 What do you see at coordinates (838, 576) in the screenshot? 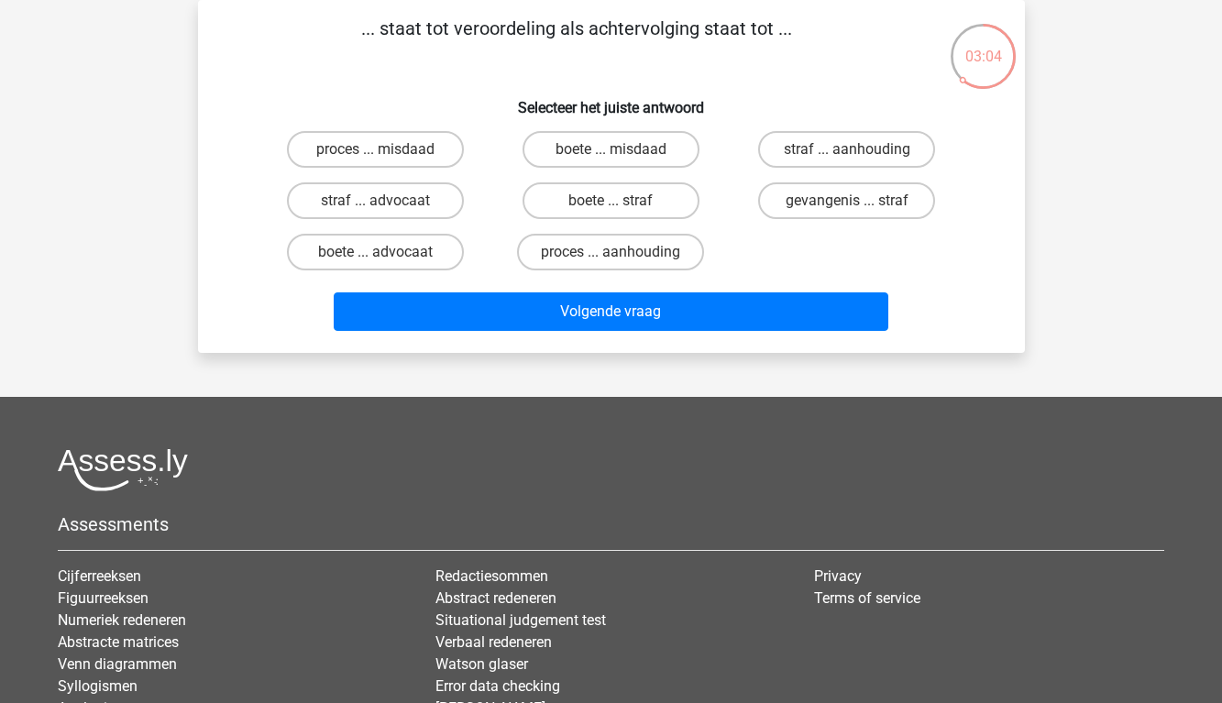
I see `a: Privacy` at bounding box center [838, 576].